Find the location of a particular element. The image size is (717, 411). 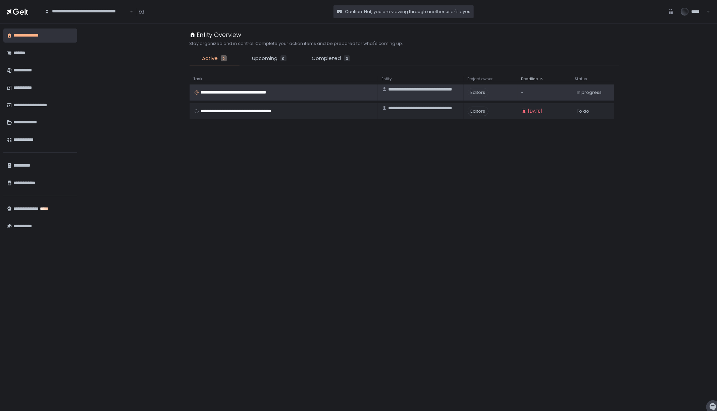

span: Upcoming is located at coordinates (265, 58).